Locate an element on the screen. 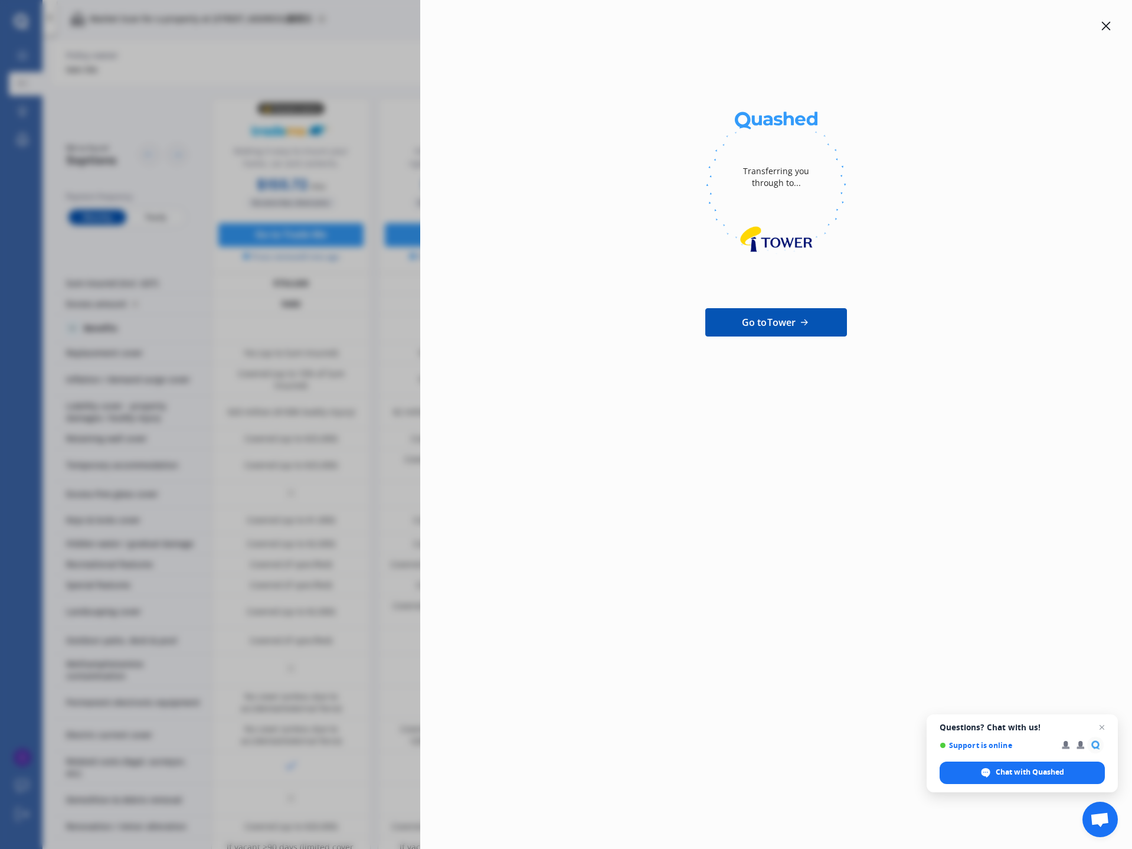 This screenshot has height=849, width=1132. a: Go toTower is located at coordinates (776, 322).